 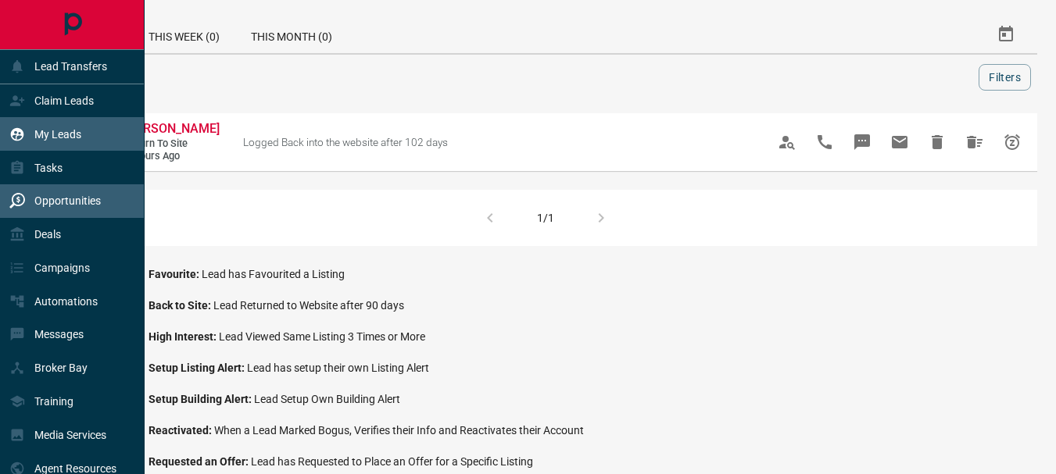 What do you see at coordinates (201, 399) in the screenshot?
I see `span: Setup Building Alert` at bounding box center [201, 399].